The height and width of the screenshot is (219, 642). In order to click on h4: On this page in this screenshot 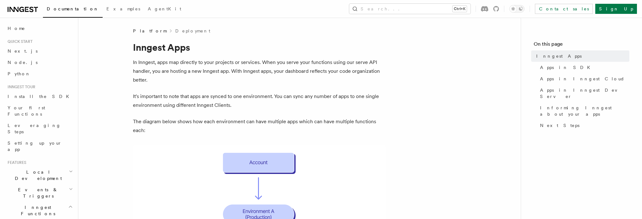, I will do `click(581, 45)`.